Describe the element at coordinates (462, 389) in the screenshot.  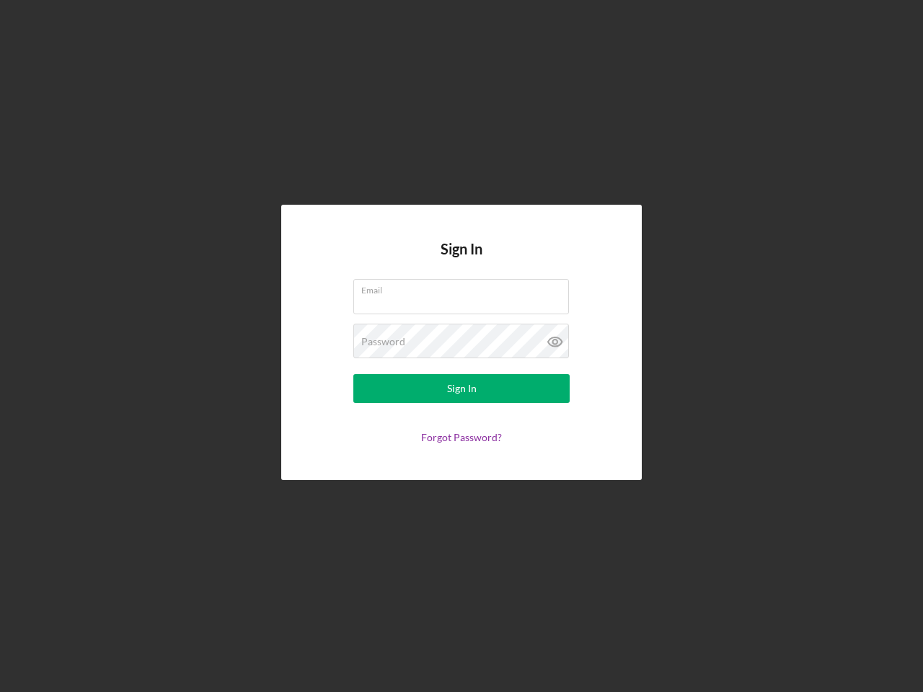
I see `div: Sign In` at that location.